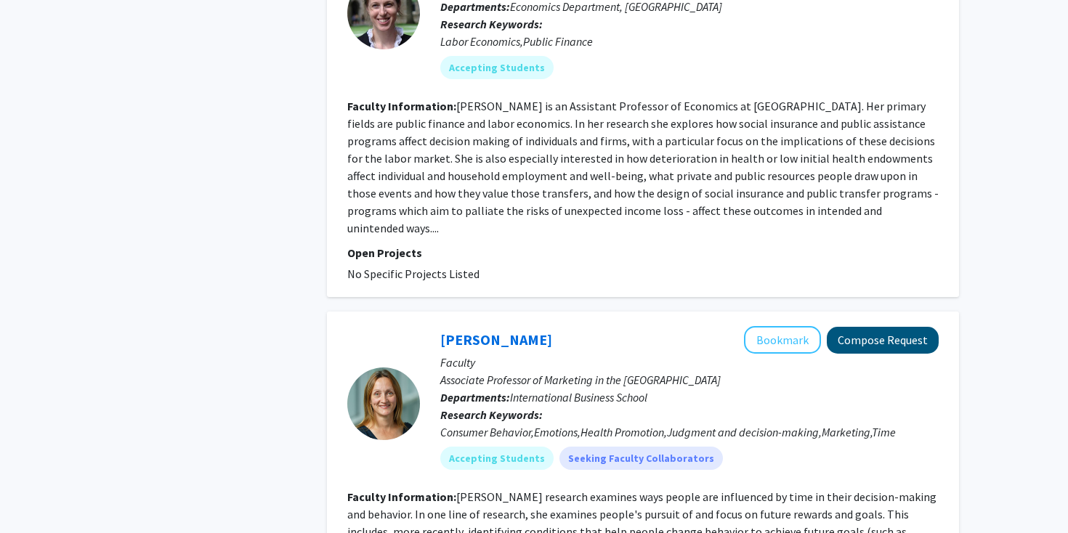  Describe the element at coordinates (689, 432) in the screenshot. I see `div: Consumer Behavior,Emotions,Health Promotion,Judgment and decision-making,Marketing,Time` at that location.